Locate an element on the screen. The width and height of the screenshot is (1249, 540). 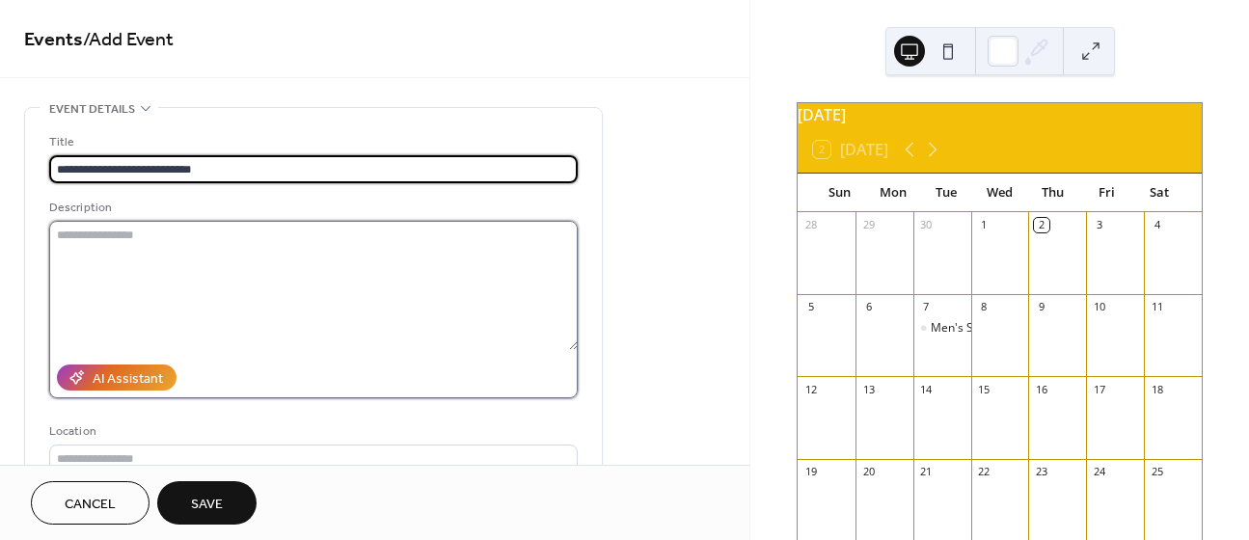
div: 16 is located at coordinates (1041, 389).